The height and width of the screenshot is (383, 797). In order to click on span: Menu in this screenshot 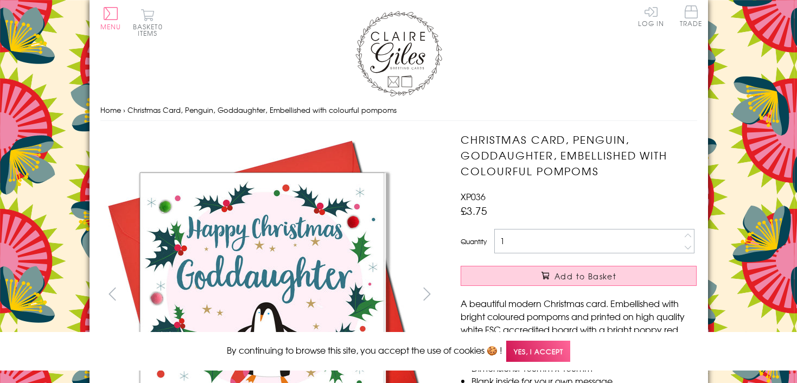, I will do `click(111, 27)`.